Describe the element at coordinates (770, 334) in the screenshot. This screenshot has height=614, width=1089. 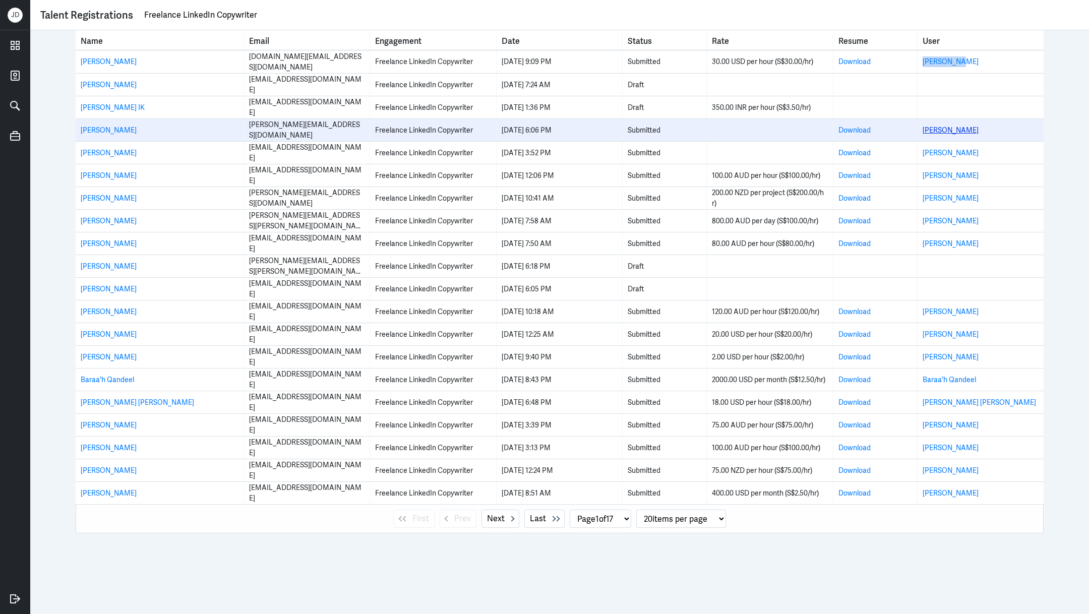
I see `div: 20.00 USD per hour (S$20.00/hr)` at that location.